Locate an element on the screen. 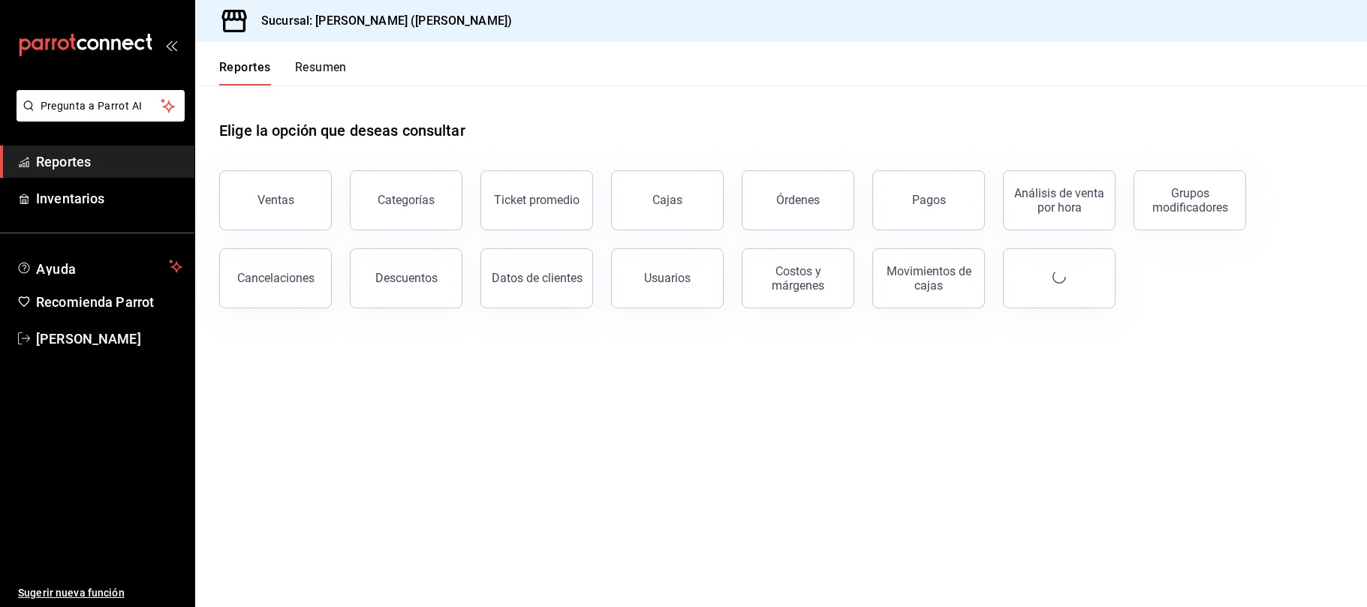  button: Grupos modificadores is located at coordinates (1190, 200).